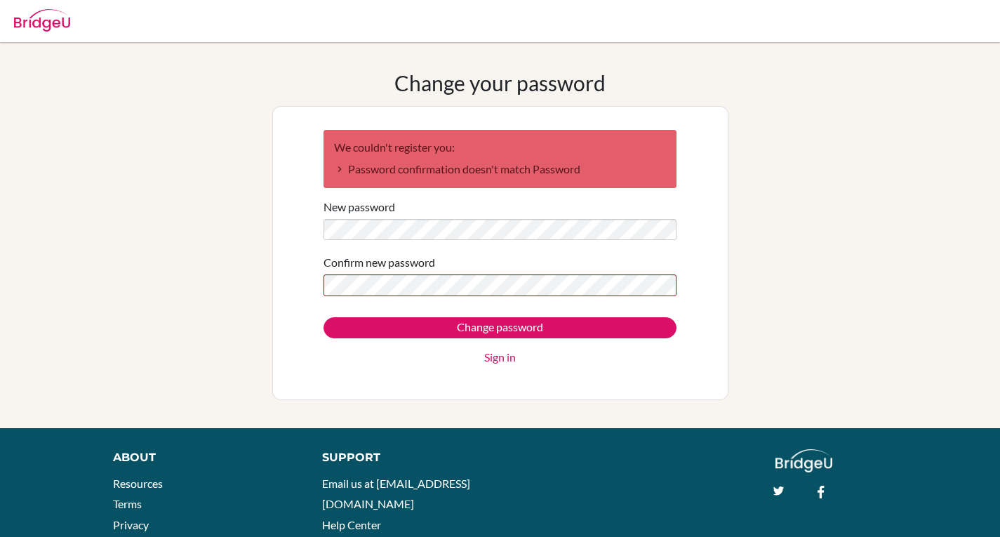 This screenshot has width=1000, height=537. I want to click on img: Bridge-U, so click(42, 20).